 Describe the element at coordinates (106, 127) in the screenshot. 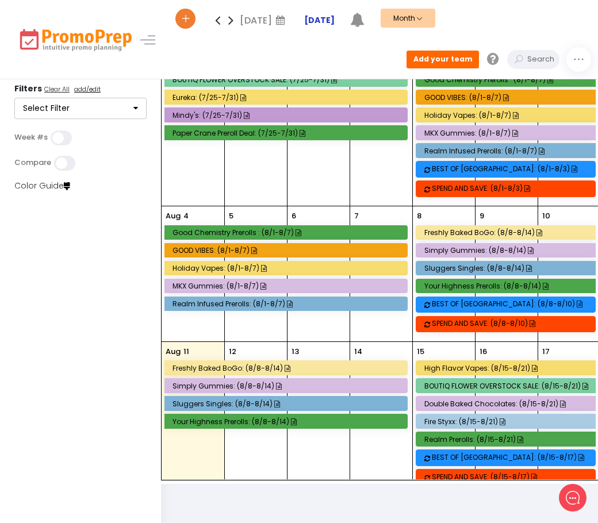

I see `span: New conversation` at that location.